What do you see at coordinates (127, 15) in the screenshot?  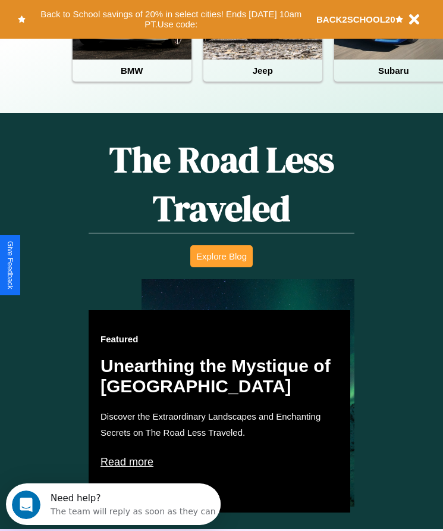 I see `div: Need help?` at bounding box center [127, 15].